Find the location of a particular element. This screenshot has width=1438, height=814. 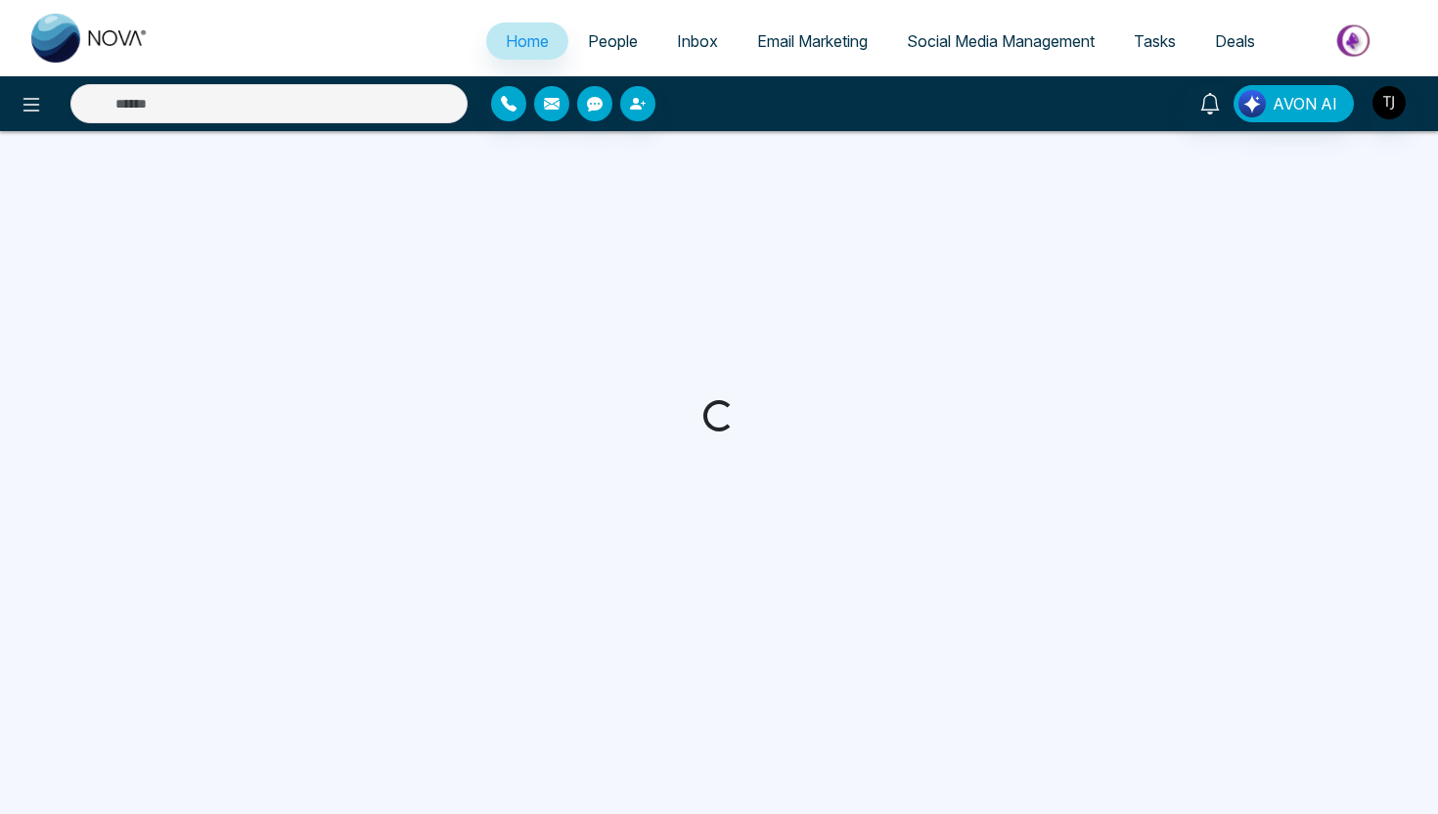

span: Inbox is located at coordinates (697, 41).